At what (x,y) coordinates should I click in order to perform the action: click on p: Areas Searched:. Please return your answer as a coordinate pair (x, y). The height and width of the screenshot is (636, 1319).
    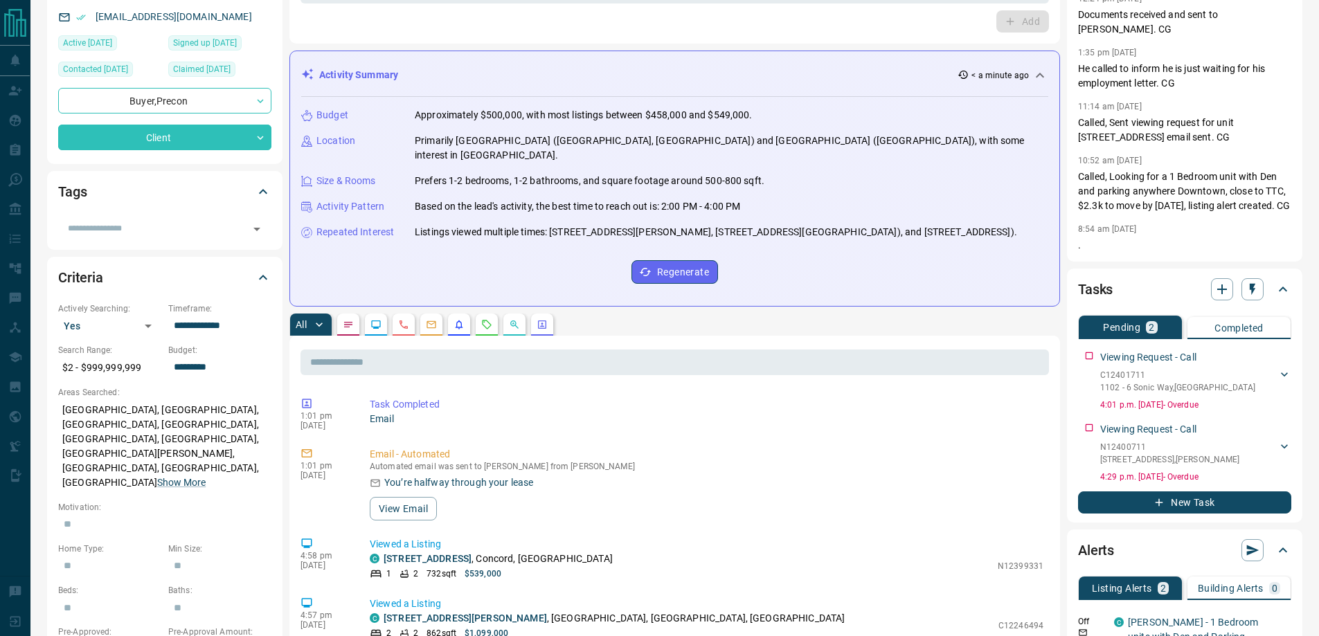
    Looking at the image, I should click on (165, 393).